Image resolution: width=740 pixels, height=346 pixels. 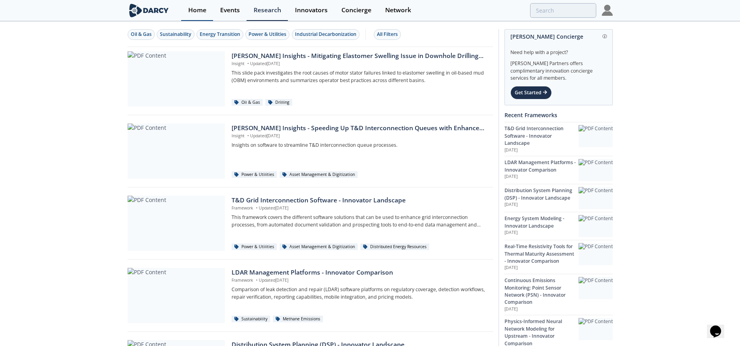 I want to click on img: Profile, so click(x=608, y=10).